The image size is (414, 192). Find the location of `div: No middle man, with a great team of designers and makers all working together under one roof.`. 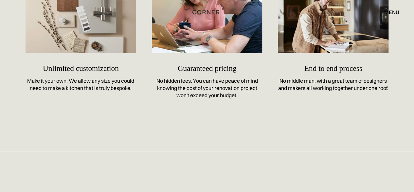

div: No middle man, with a great team of designers and makers all working together under one roof. is located at coordinates (333, 84).